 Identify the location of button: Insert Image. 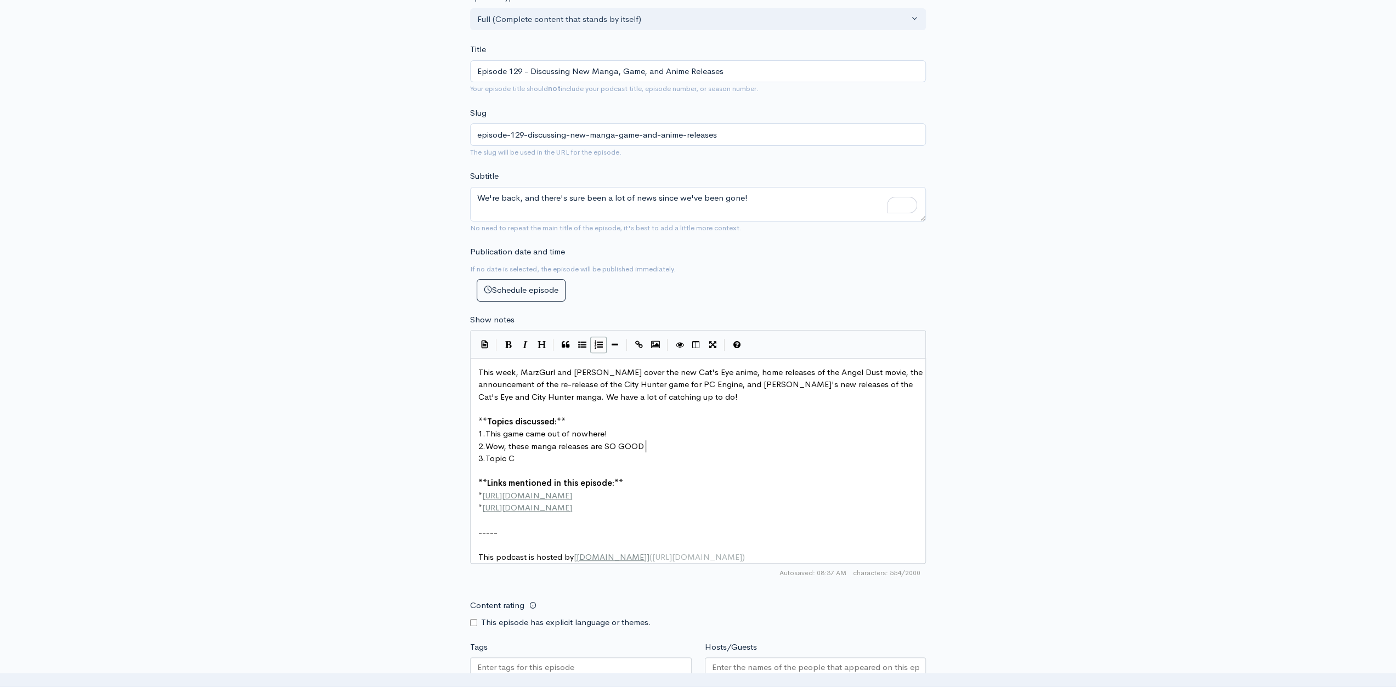
(656, 345).